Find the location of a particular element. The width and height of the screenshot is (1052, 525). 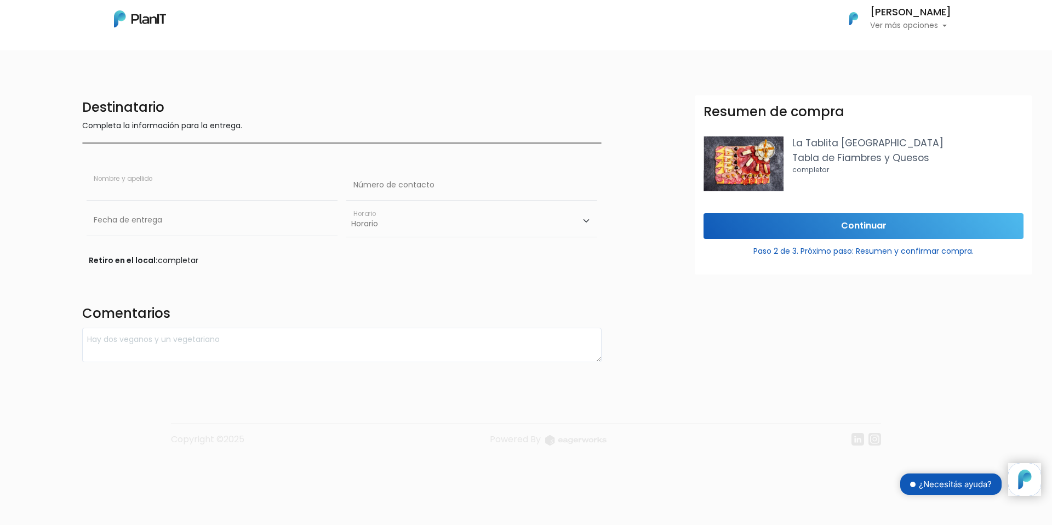

input: Fecha de entrega is located at coordinates (212, 220).